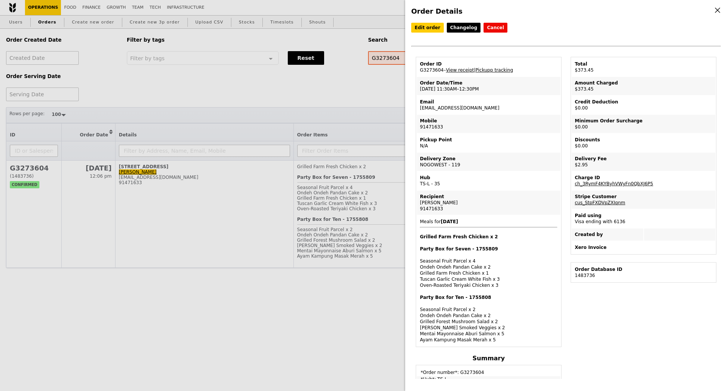 The height and width of the screenshot is (391, 727). What do you see at coordinates (488, 249) in the screenshot?
I see `h4: Party Box for Seven - 1755809` at bounding box center [488, 249].